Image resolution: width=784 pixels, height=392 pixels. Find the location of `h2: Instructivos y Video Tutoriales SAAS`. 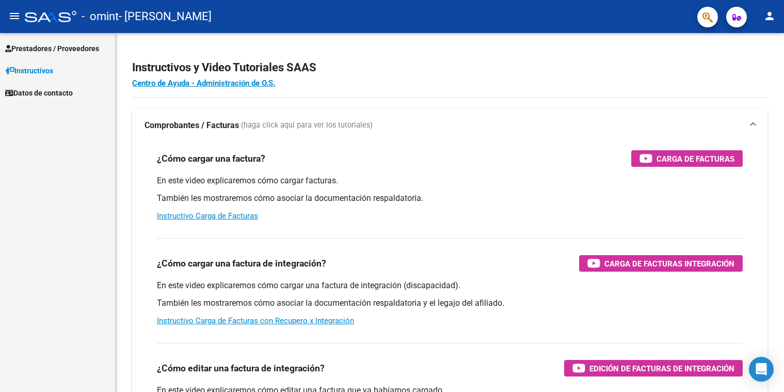

h2: Instructivos y Video Tutoriales SAAS is located at coordinates (449, 68).